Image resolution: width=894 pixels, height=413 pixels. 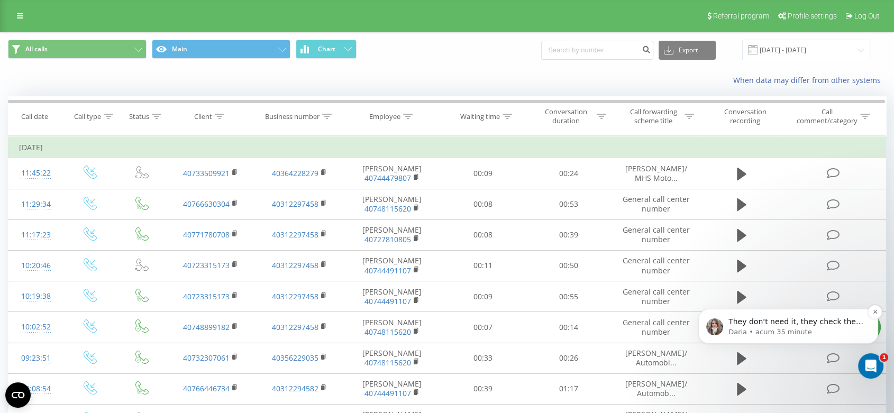 What do you see at coordinates (295, 357) in the screenshot?
I see `a: 40356229035` at bounding box center [295, 357].